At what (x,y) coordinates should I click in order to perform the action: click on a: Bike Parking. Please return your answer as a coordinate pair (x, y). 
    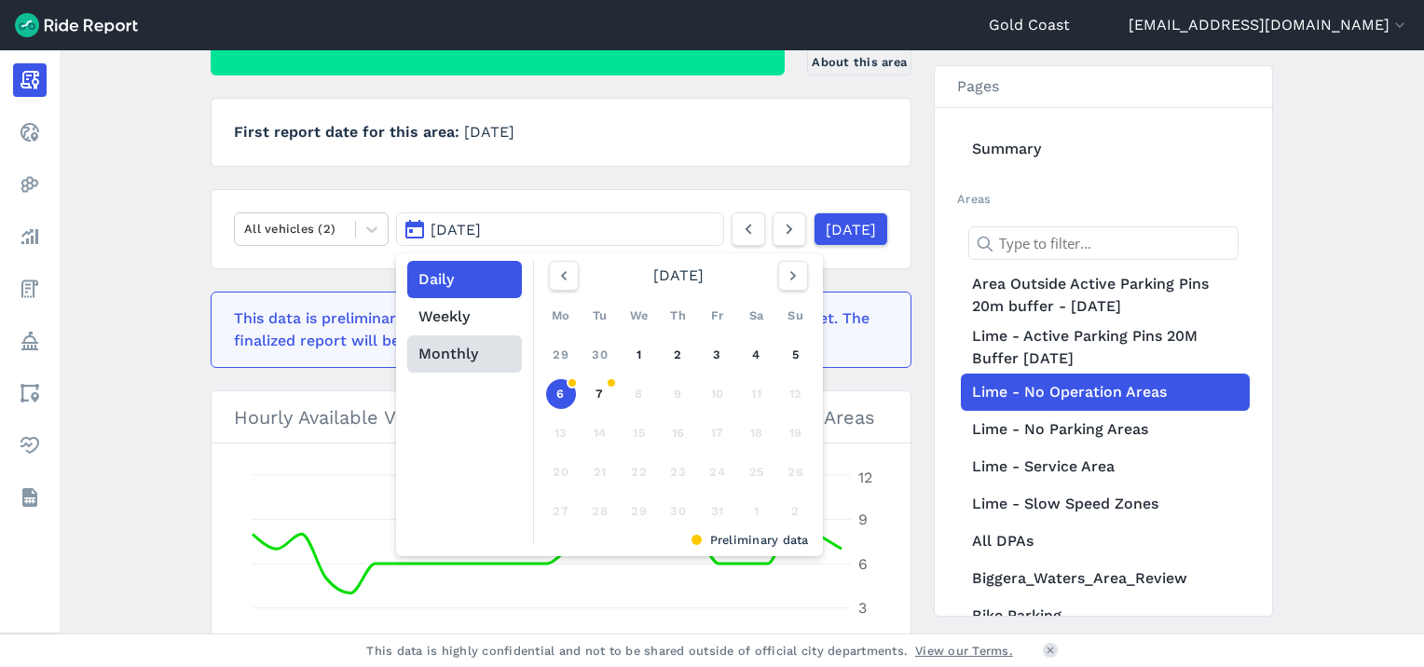
    Looking at the image, I should click on (1106, 616).